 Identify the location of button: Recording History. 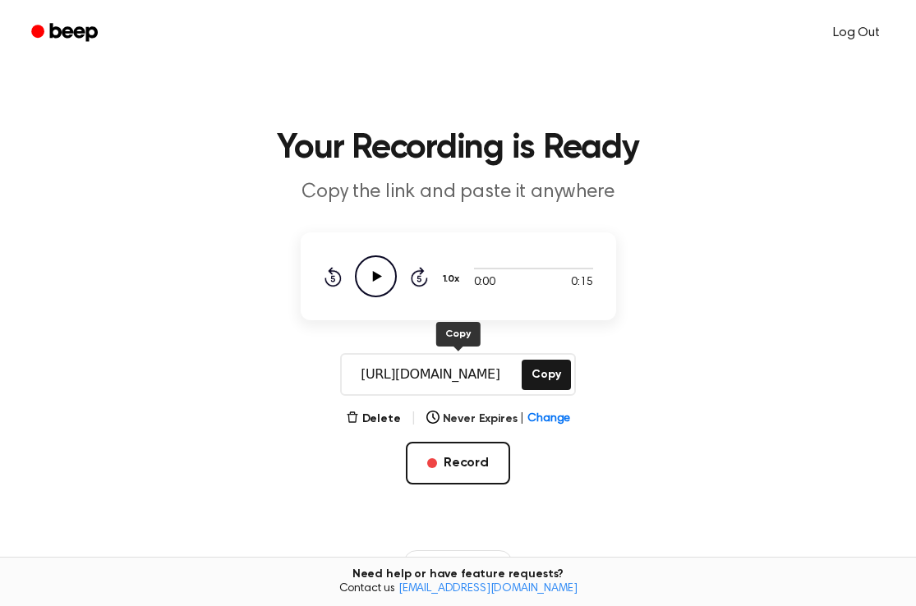
(457, 563).